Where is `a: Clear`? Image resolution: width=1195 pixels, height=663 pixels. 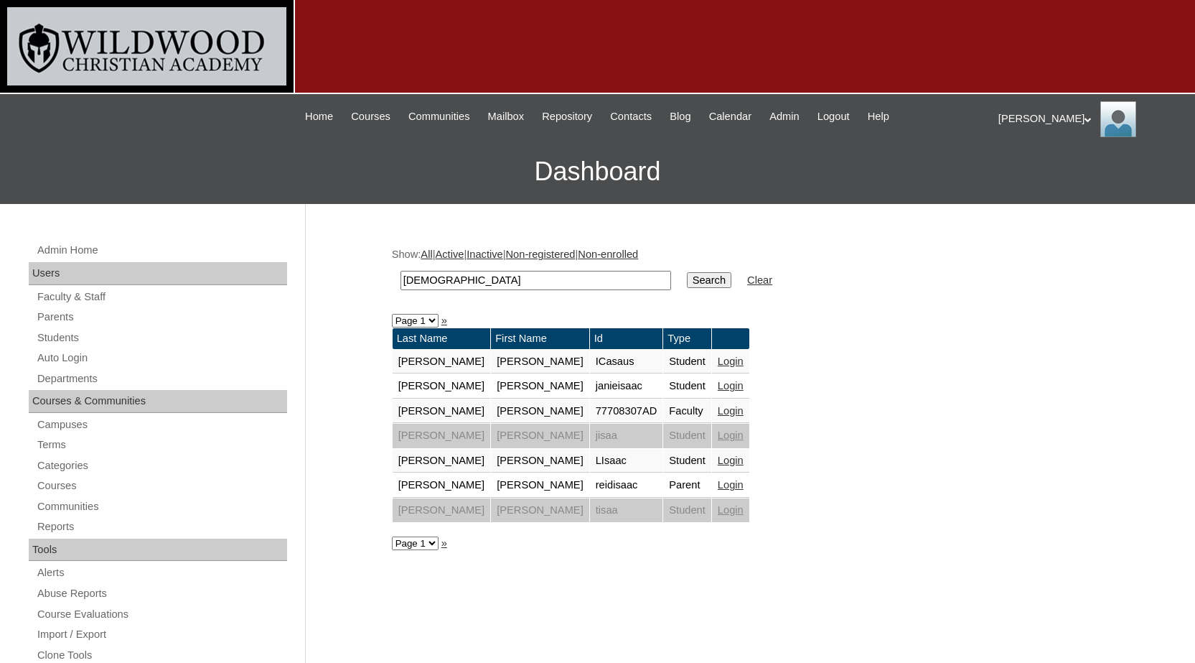
a: Clear is located at coordinates (760, 280).